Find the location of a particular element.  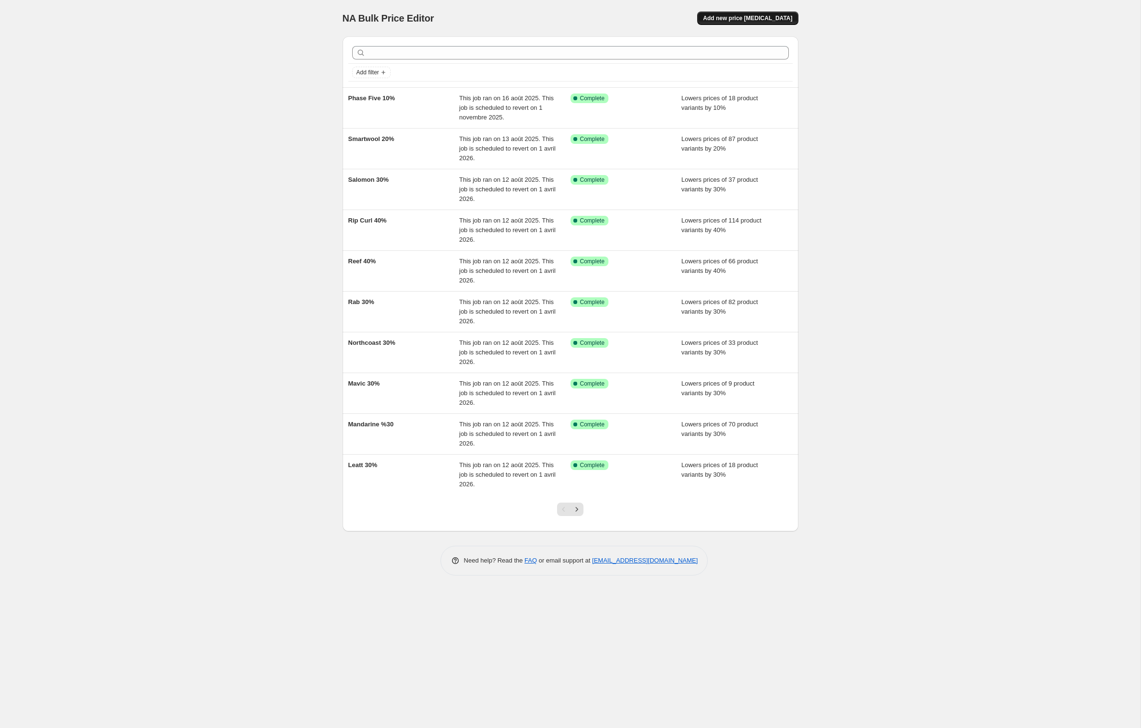

button: Add filter is located at coordinates (371, 72).